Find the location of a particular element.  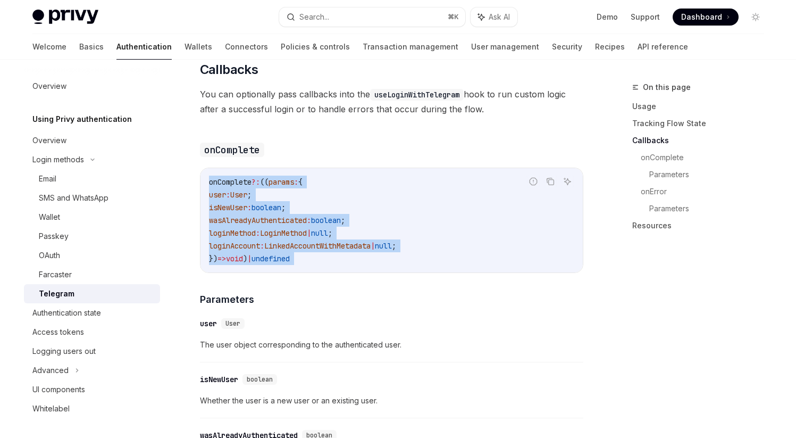

button: Report incorrect code is located at coordinates (533, 181).